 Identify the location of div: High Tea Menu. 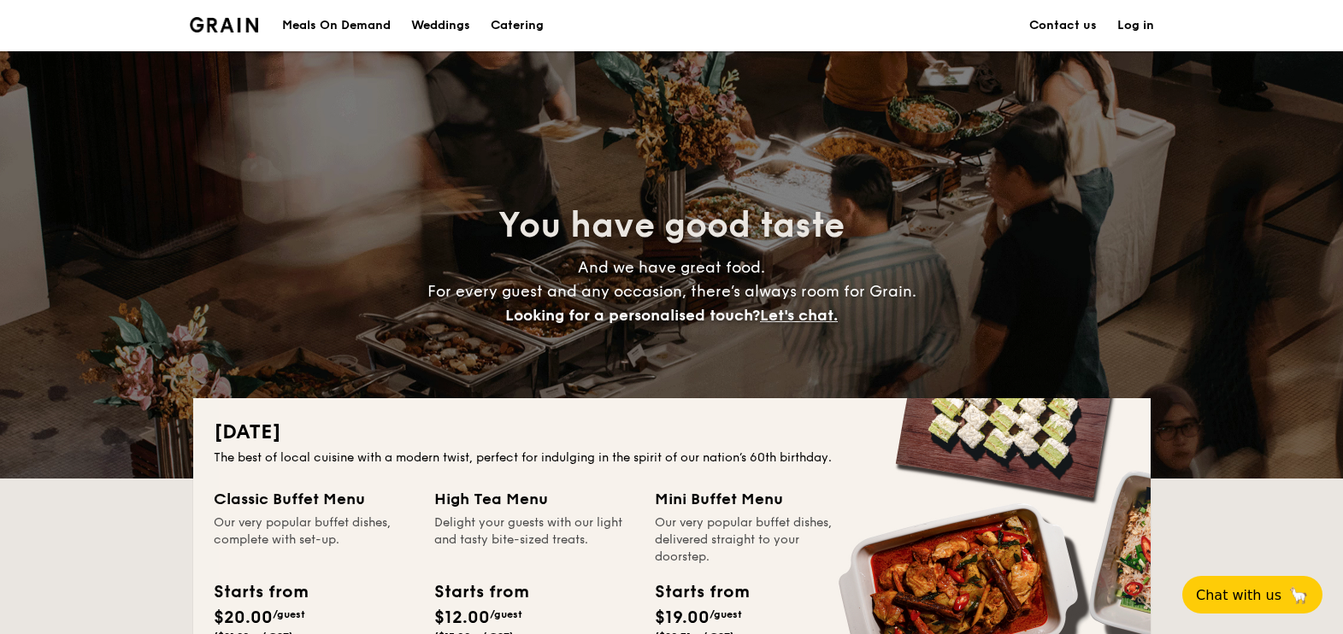
(534, 499).